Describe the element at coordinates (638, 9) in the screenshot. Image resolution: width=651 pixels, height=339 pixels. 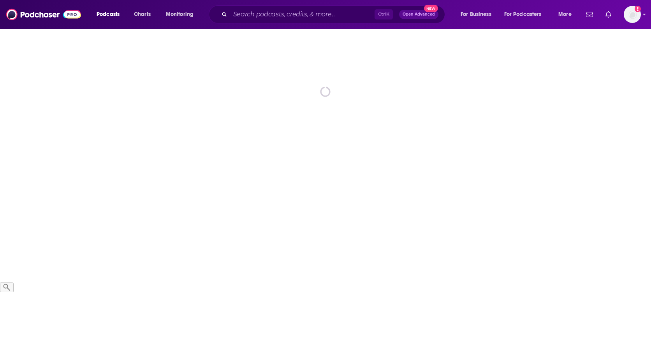
I see `svg: Add a profile image` at that location.